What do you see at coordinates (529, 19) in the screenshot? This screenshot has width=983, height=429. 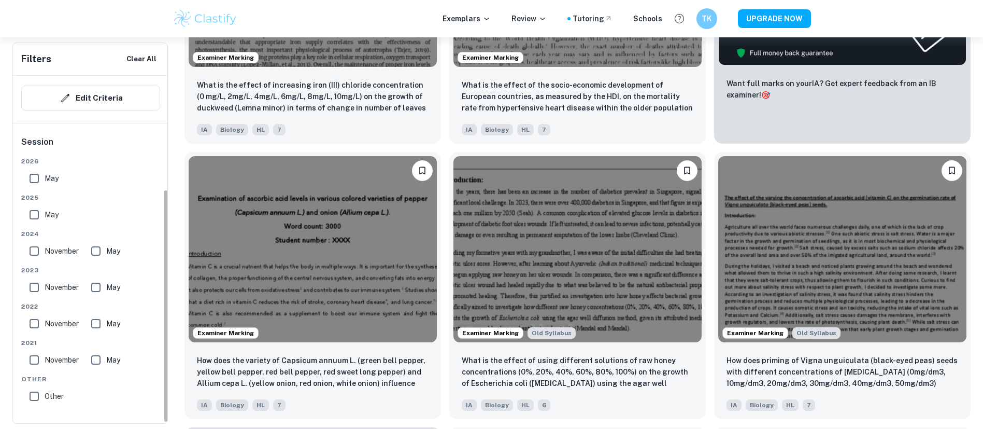 I see `p: Review` at bounding box center [529, 19].